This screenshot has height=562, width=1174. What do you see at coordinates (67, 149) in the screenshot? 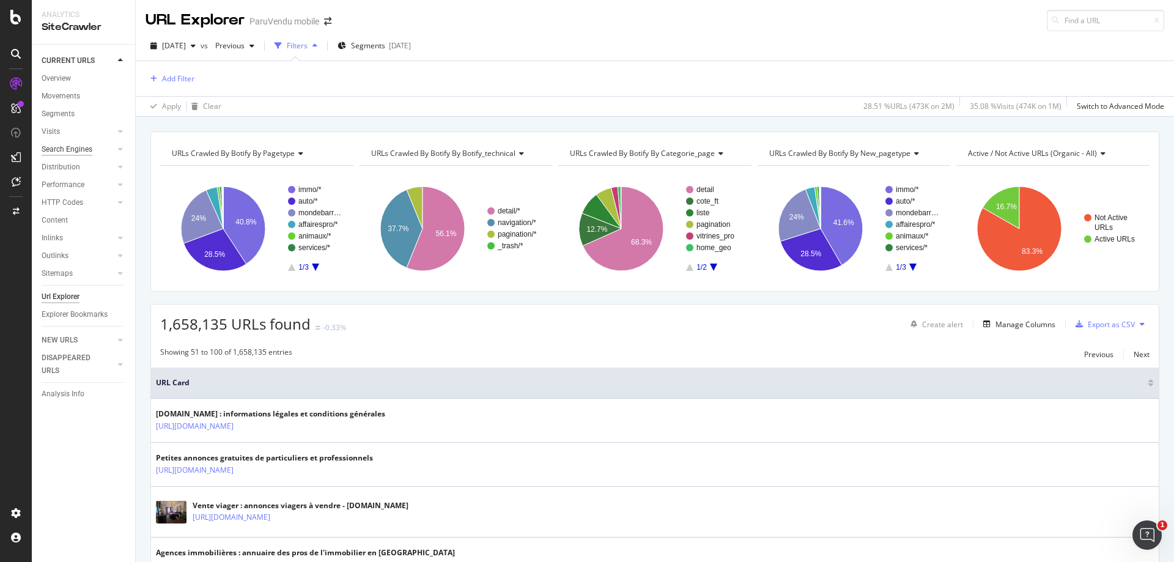
I see `div: Search Engines` at bounding box center [67, 149].